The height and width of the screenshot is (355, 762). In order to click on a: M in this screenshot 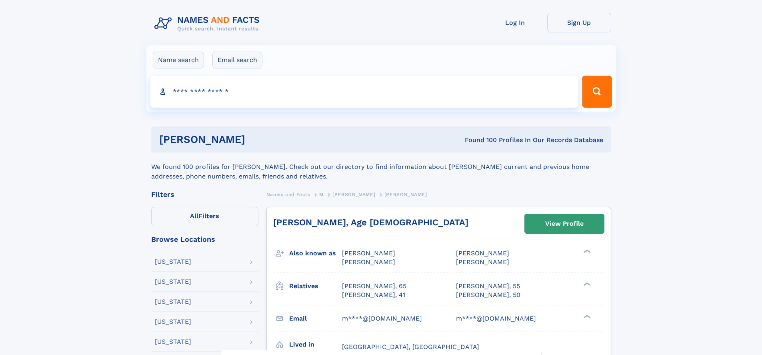, I will do `click(321, 194)`.